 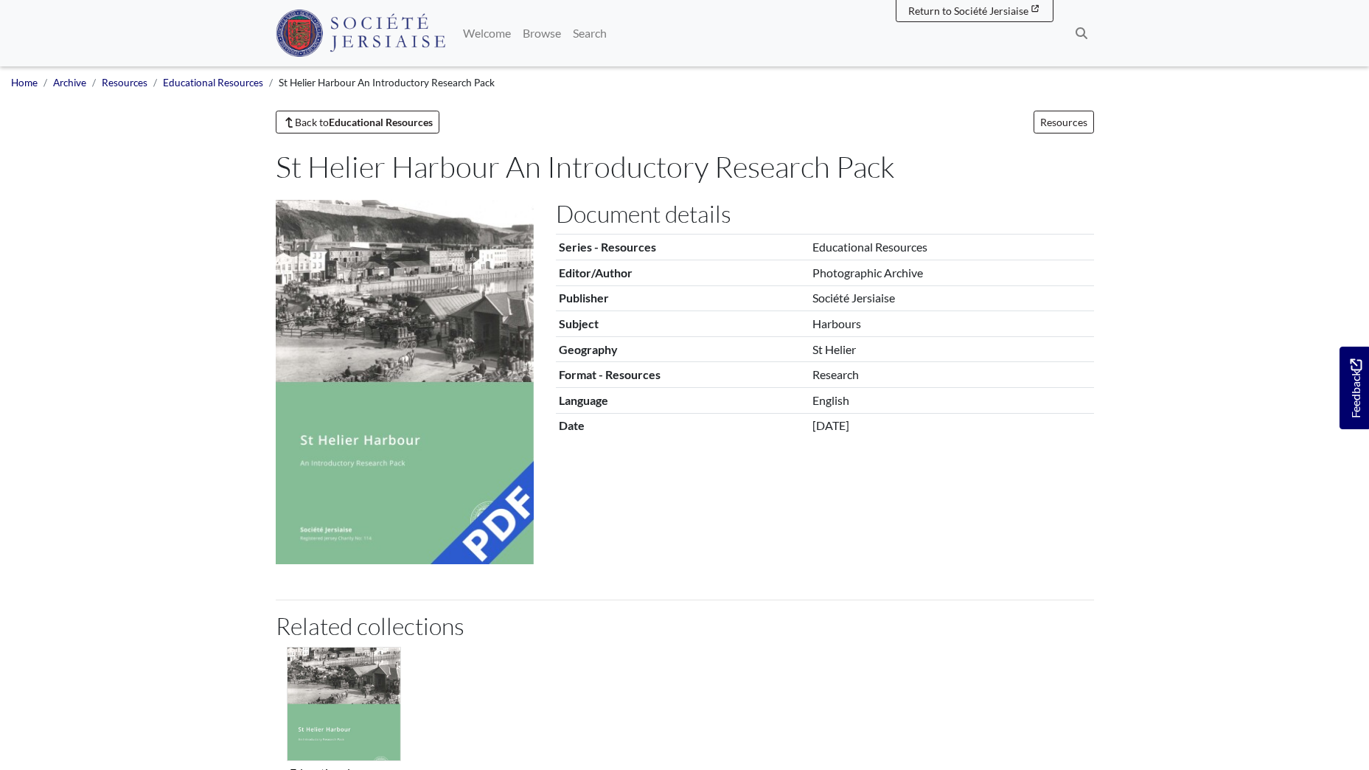 I want to click on th: Language, so click(x=683, y=400).